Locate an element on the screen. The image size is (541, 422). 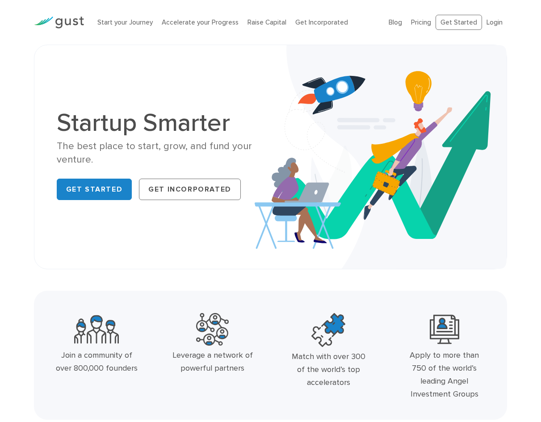
h1: Startup Smarter is located at coordinates (160, 123).